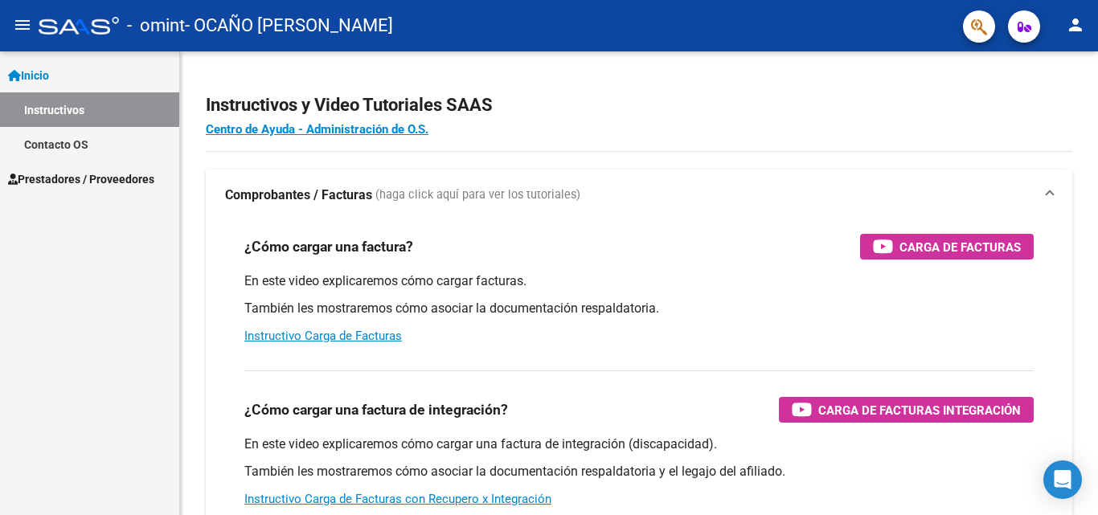 The height and width of the screenshot is (515, 1098). Describe the element at coordinates (639, 444) in the screenshot. I see `p: En este video explicaremos cómo cargar una factura de integración (discapacidad).` at that location.